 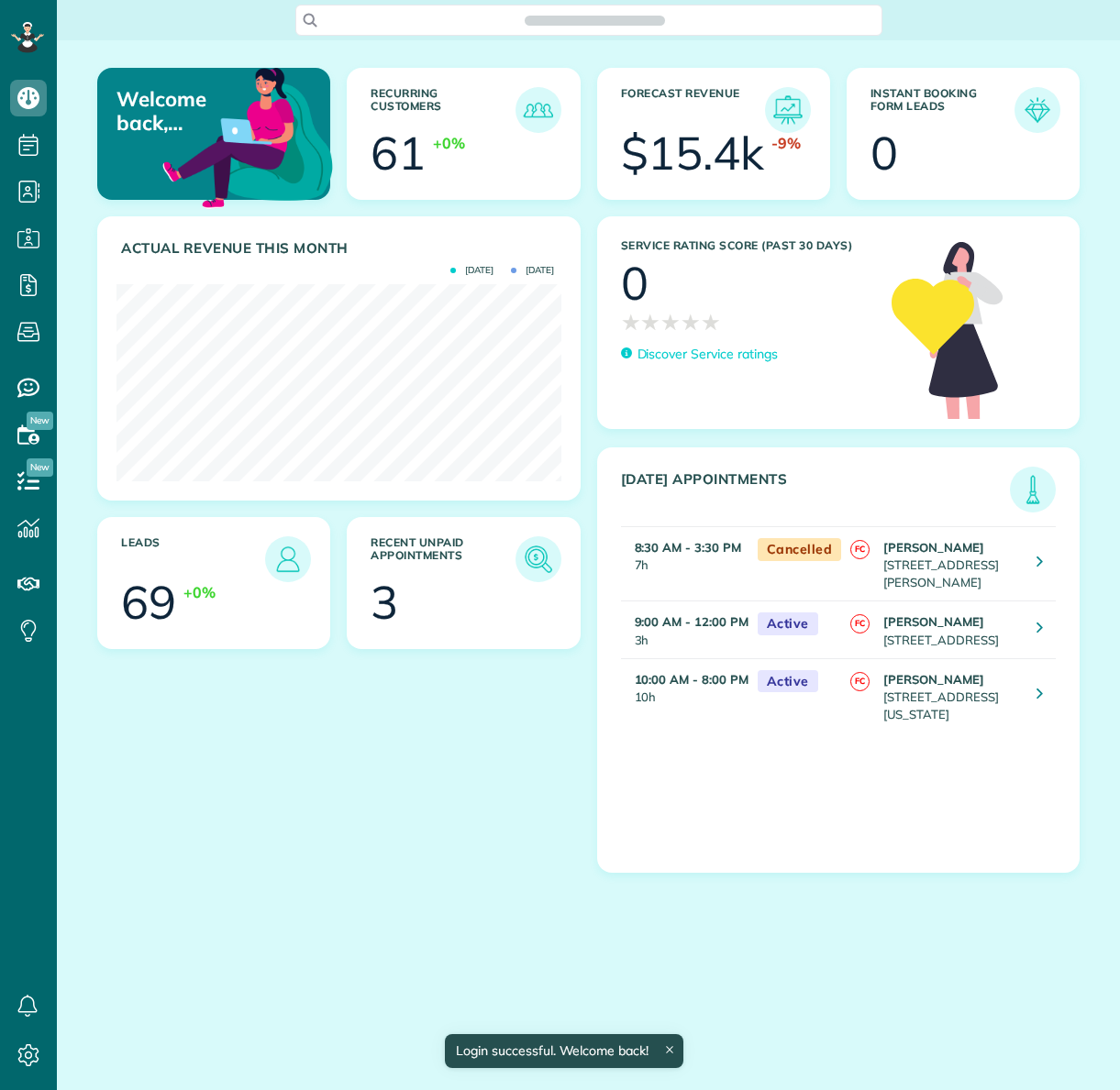 What do you see at coordinates (398, 154) in the screenshot?
I see `div: 61` at bounding box center [398, 154].